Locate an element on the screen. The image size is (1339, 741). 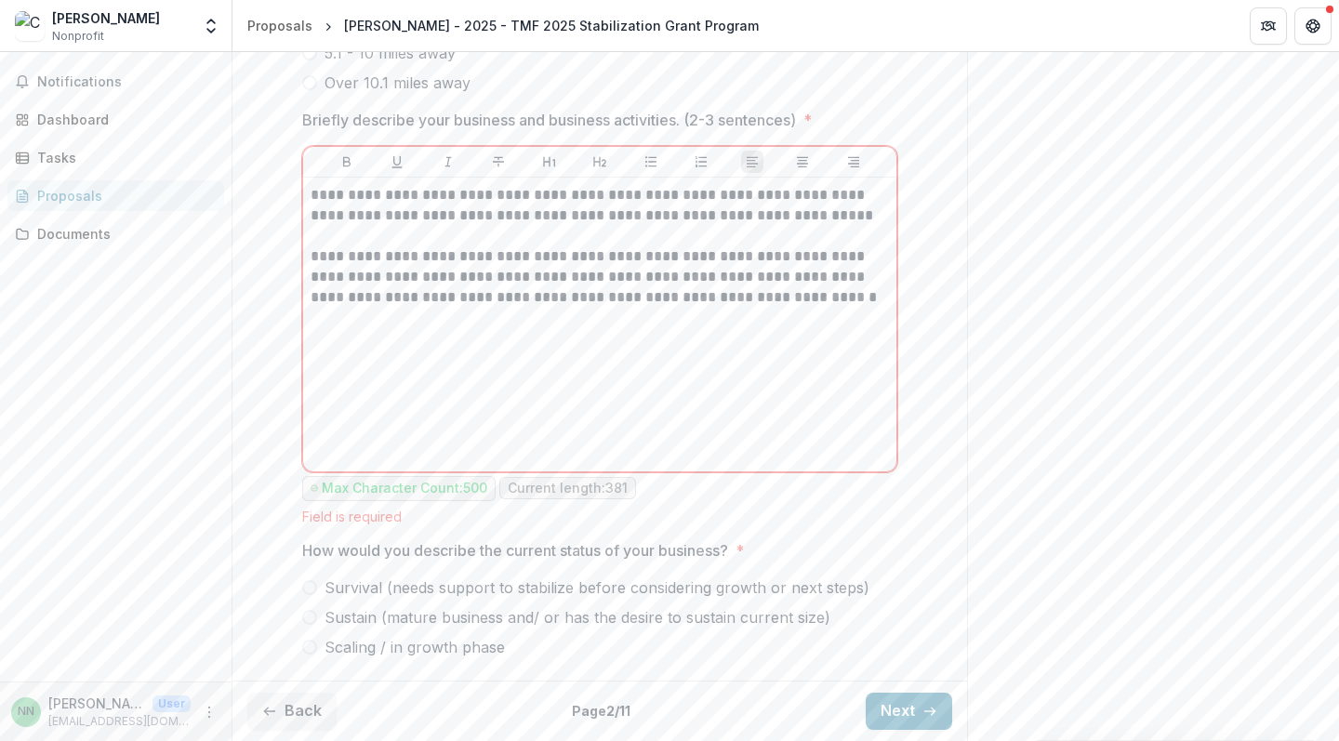
span: Over 10.1 miles away is located at coordinates (397, 83).